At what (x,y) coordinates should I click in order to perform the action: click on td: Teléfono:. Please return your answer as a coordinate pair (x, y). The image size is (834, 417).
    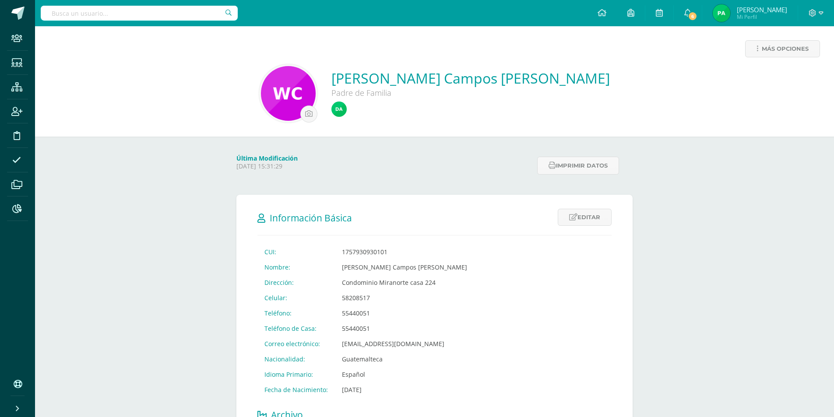
    Looking at the image, I should click on (296, 313).